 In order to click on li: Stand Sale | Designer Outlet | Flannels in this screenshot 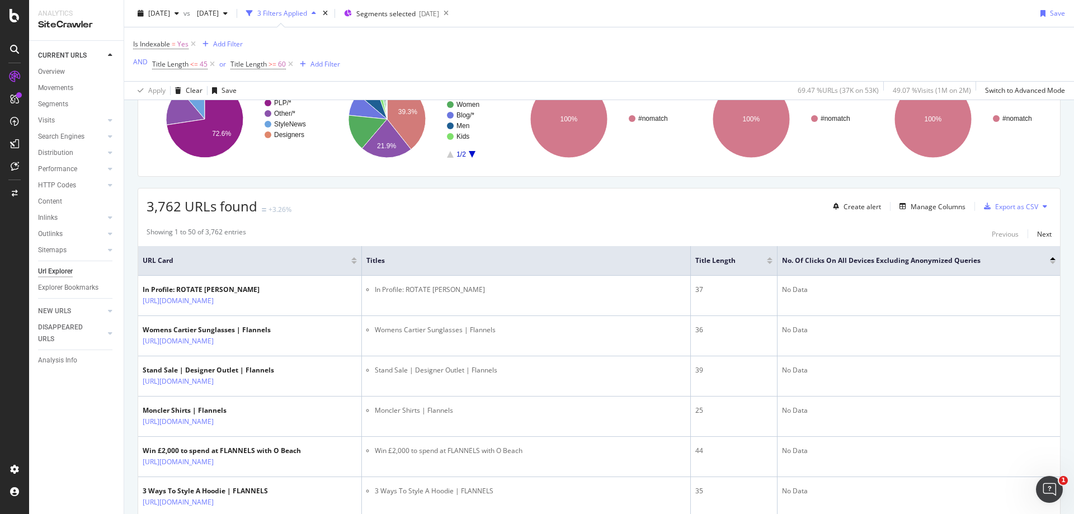, I will do `click(530, 370)`.